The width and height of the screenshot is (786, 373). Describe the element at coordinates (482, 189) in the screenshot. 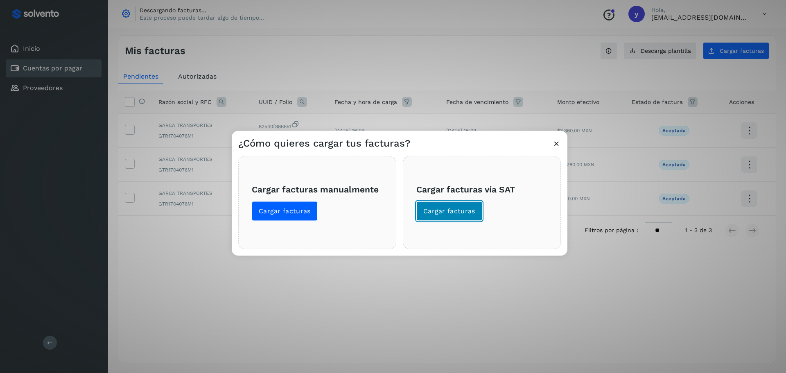

I see `h3: Cargar facturas vía SAT` at that location.